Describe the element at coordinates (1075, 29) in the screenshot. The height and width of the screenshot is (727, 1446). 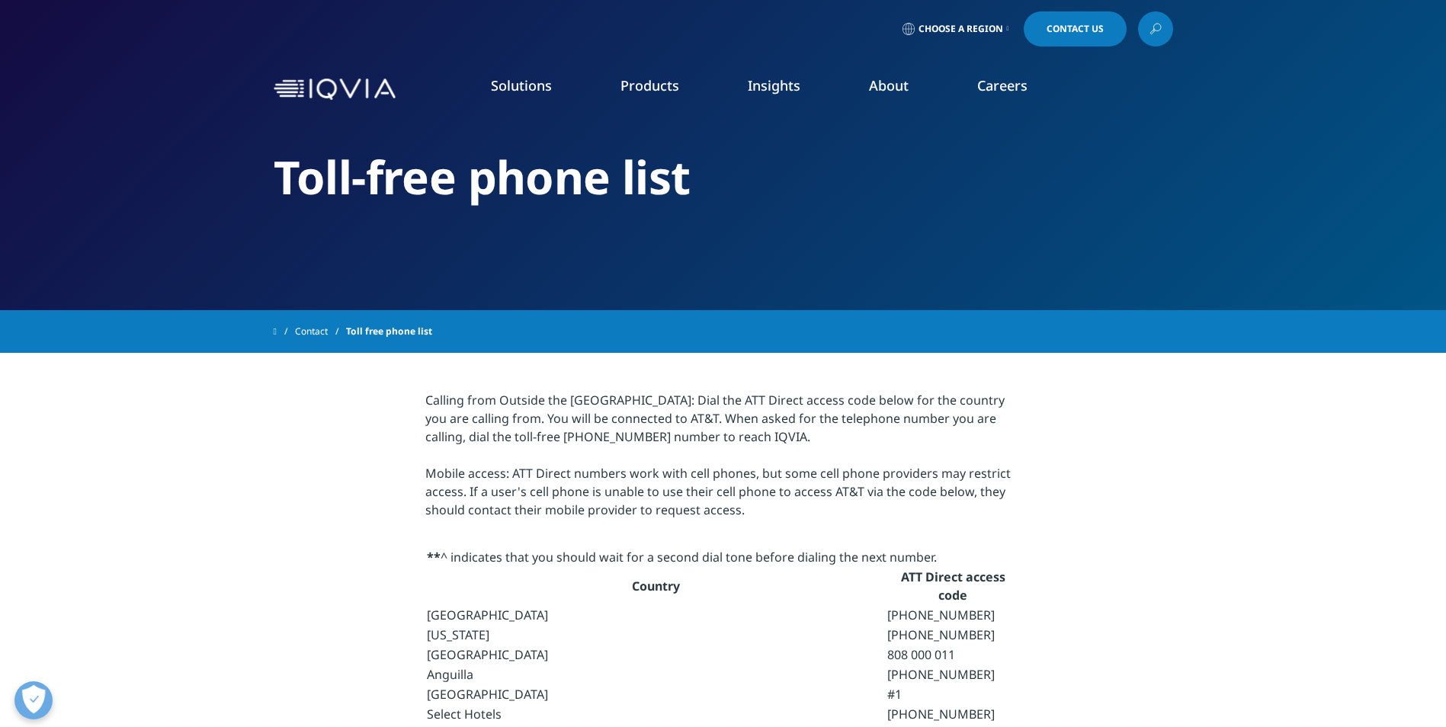
I see `span: Contact Us` at that location.